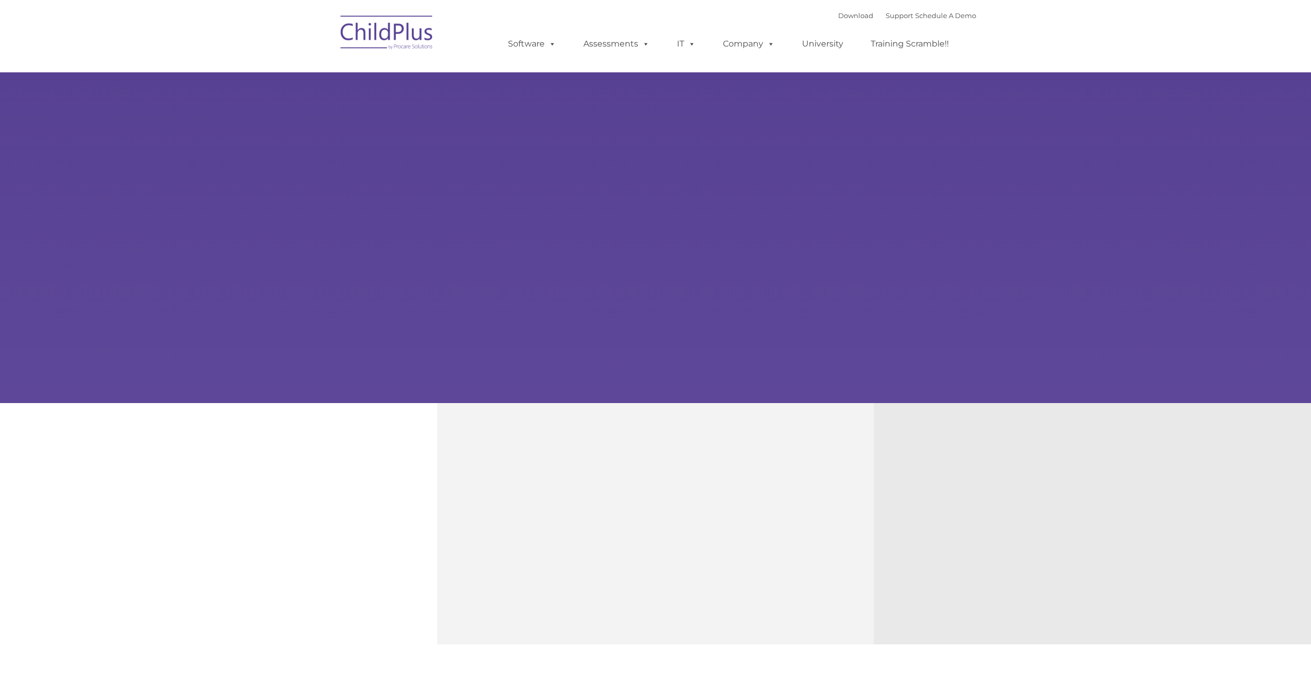  I want to click on a: Training Scramble!!, so click(910, 44).